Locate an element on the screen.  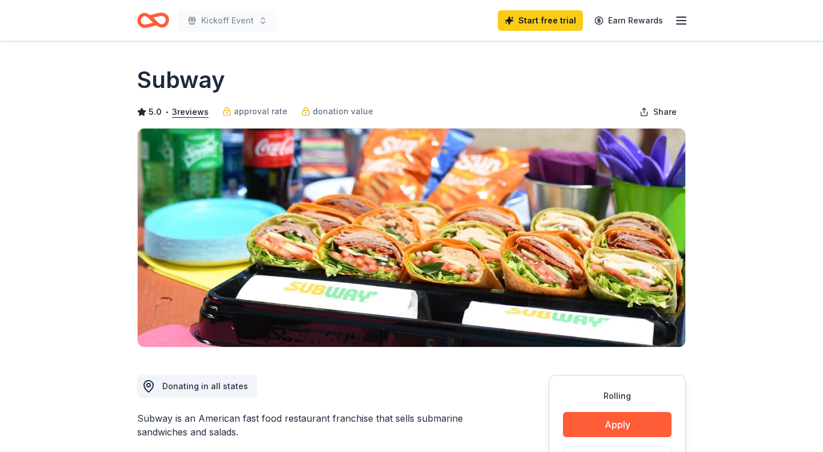
a: Home is located at coordinates (153, 20).